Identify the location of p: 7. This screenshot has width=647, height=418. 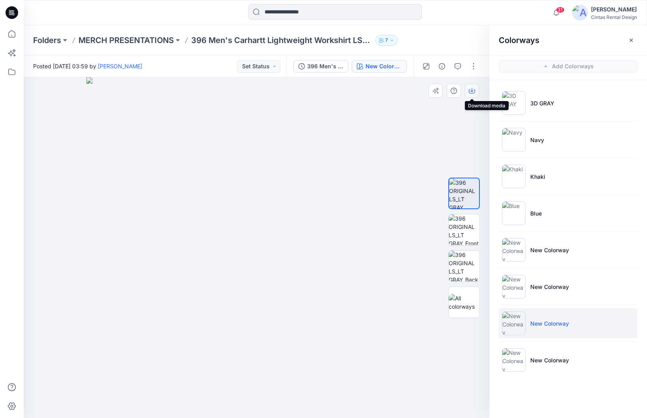
(386, 40).